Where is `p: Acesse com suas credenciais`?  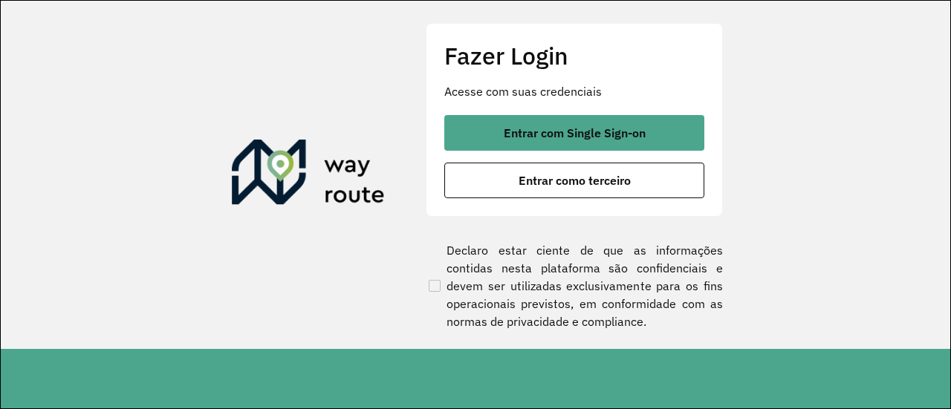 p: Acesse com suas credenciais is located at coordinates (574, 91).